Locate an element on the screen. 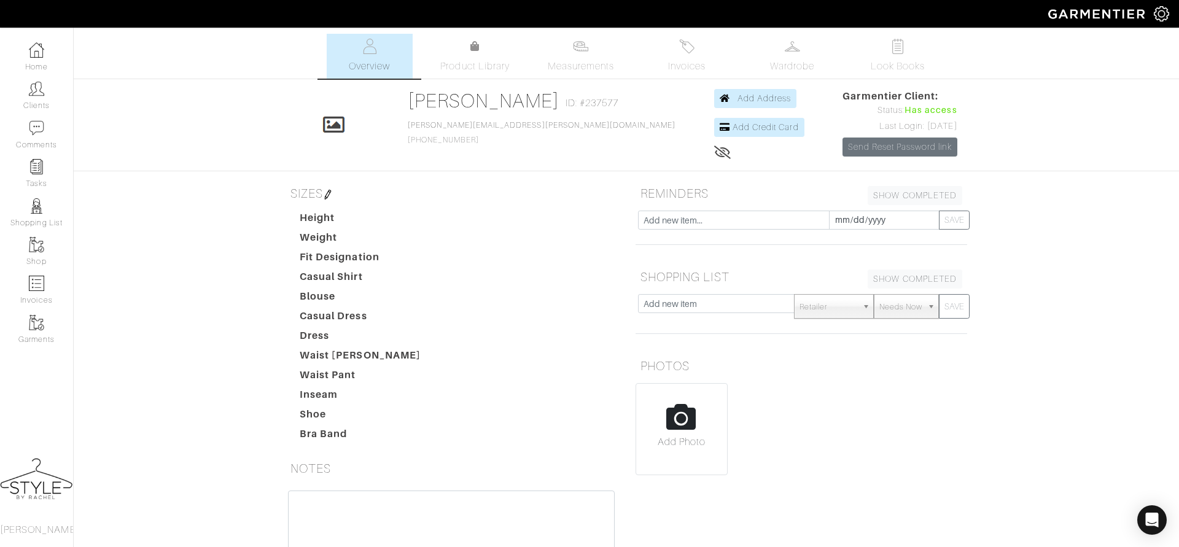 The image size is (1179, 547). a: Measurements is located at coordinates (581, 56).